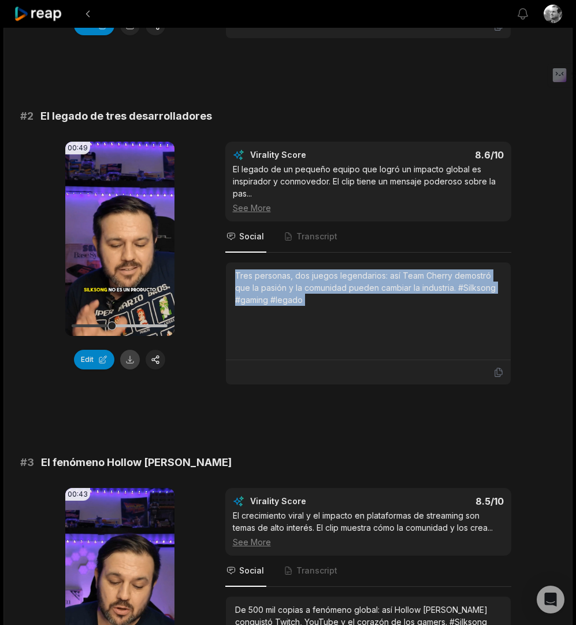 Image resolution: width=576 pixels, height=625 pixels. What do you see at coordinates (368, 287) in the screenshot?
I see `div: Tres personas, dos juegos legendarios: así Team Cherry demostró que la pasión y la comunidad pued...` at bounding box center [368, 287].